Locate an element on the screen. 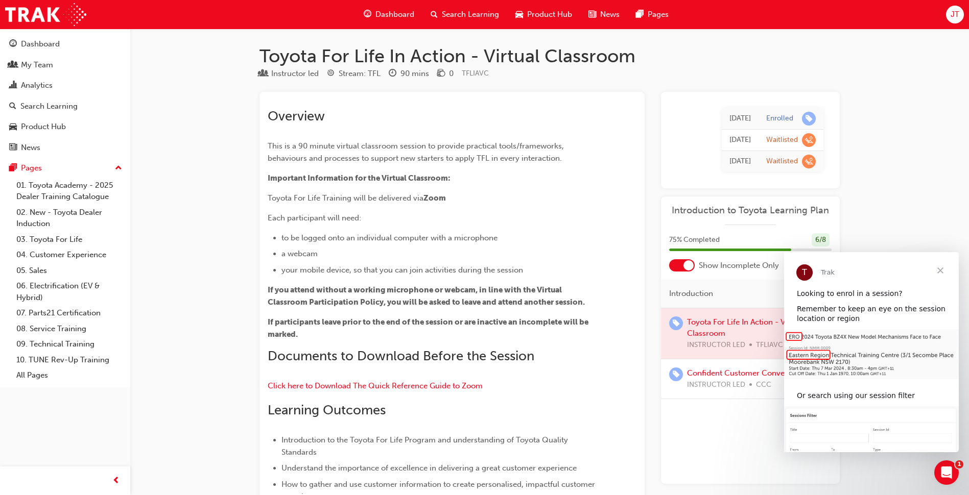  span: people-icon is located at coordinates (13, 65).